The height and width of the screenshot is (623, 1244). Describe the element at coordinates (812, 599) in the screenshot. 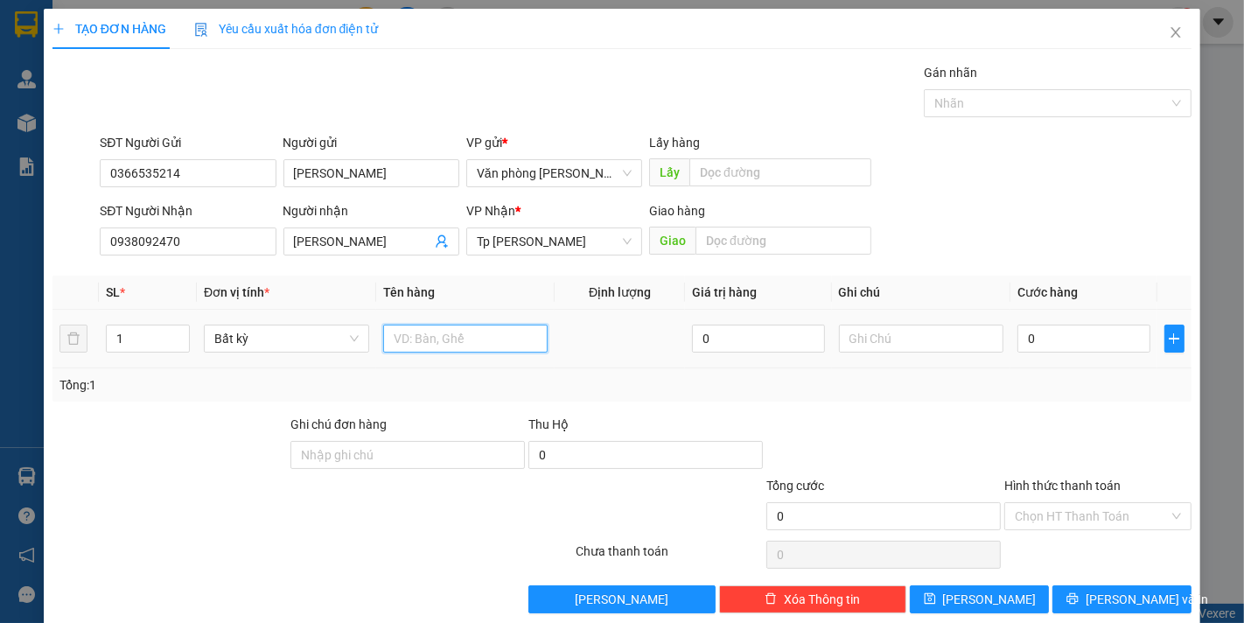

I see `button: deleteXóa Thông tin` at that location.